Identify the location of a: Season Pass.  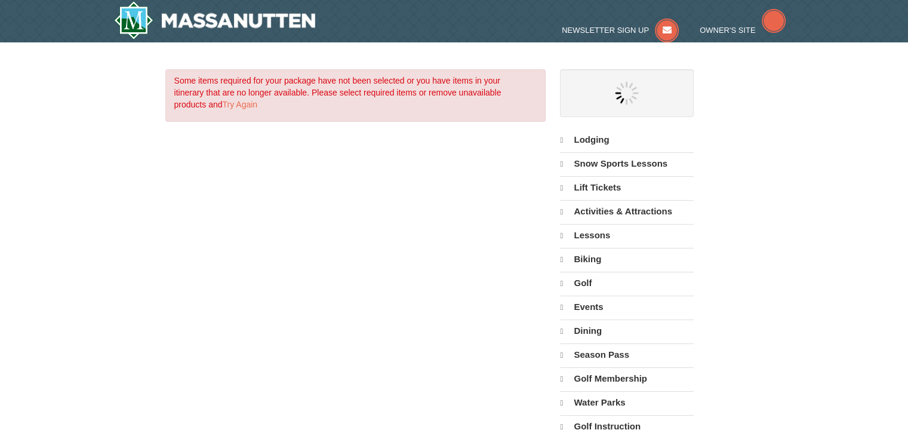
(626, 355).